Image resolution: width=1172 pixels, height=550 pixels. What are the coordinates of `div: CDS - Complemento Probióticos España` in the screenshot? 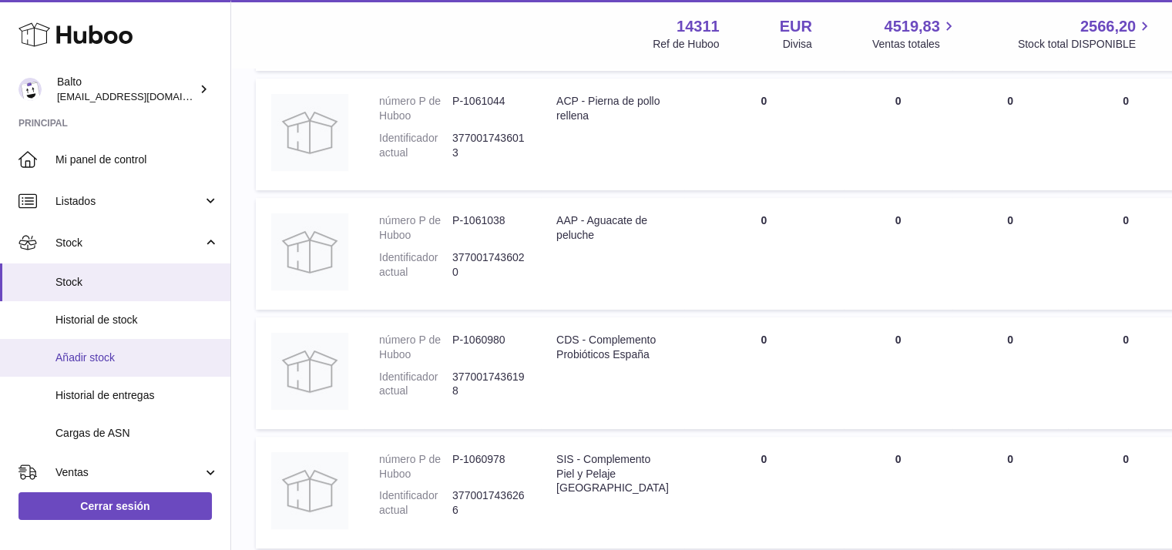 It's located at (613, 348).